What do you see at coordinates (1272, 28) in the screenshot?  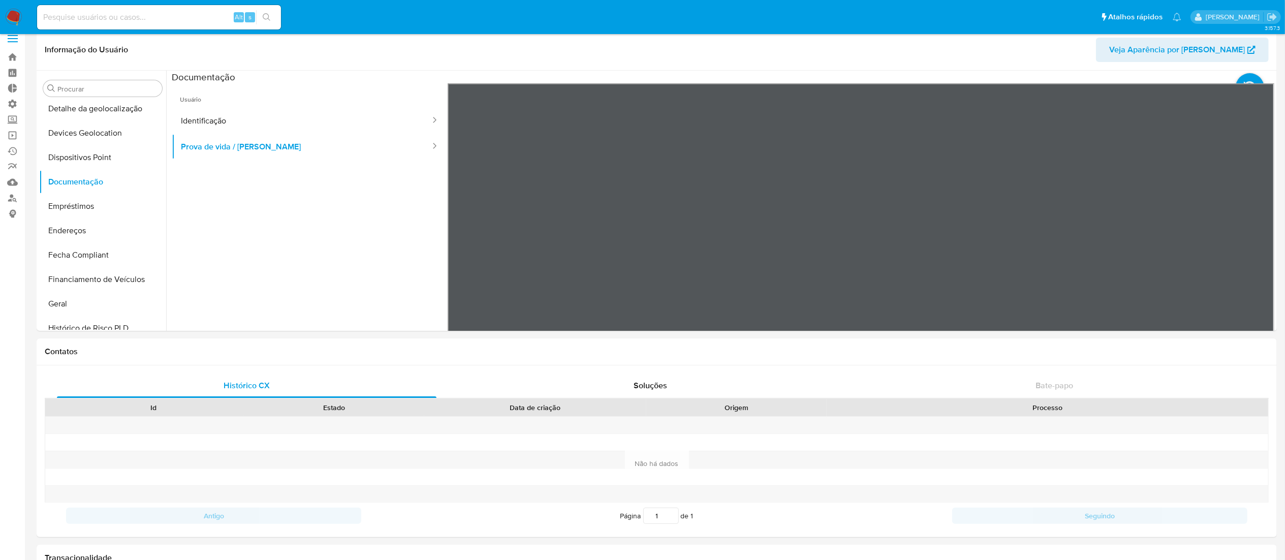 I see `span: 3.157.3` at bounding box center [1272, 28].